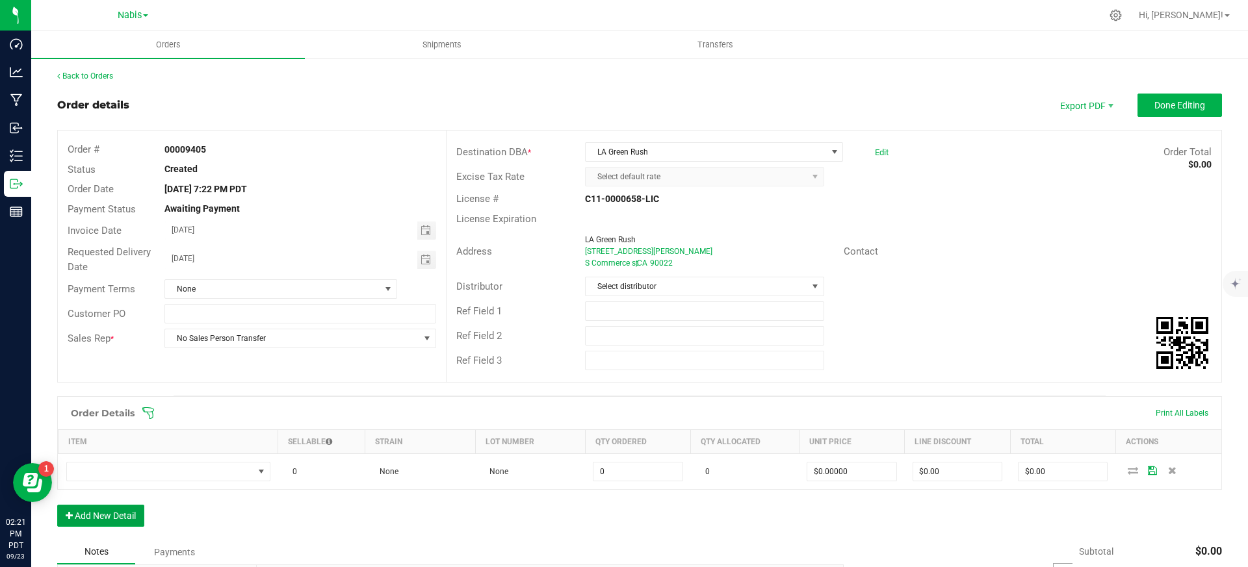  I want to click on span: Ref Field 3, so click(479, 361).